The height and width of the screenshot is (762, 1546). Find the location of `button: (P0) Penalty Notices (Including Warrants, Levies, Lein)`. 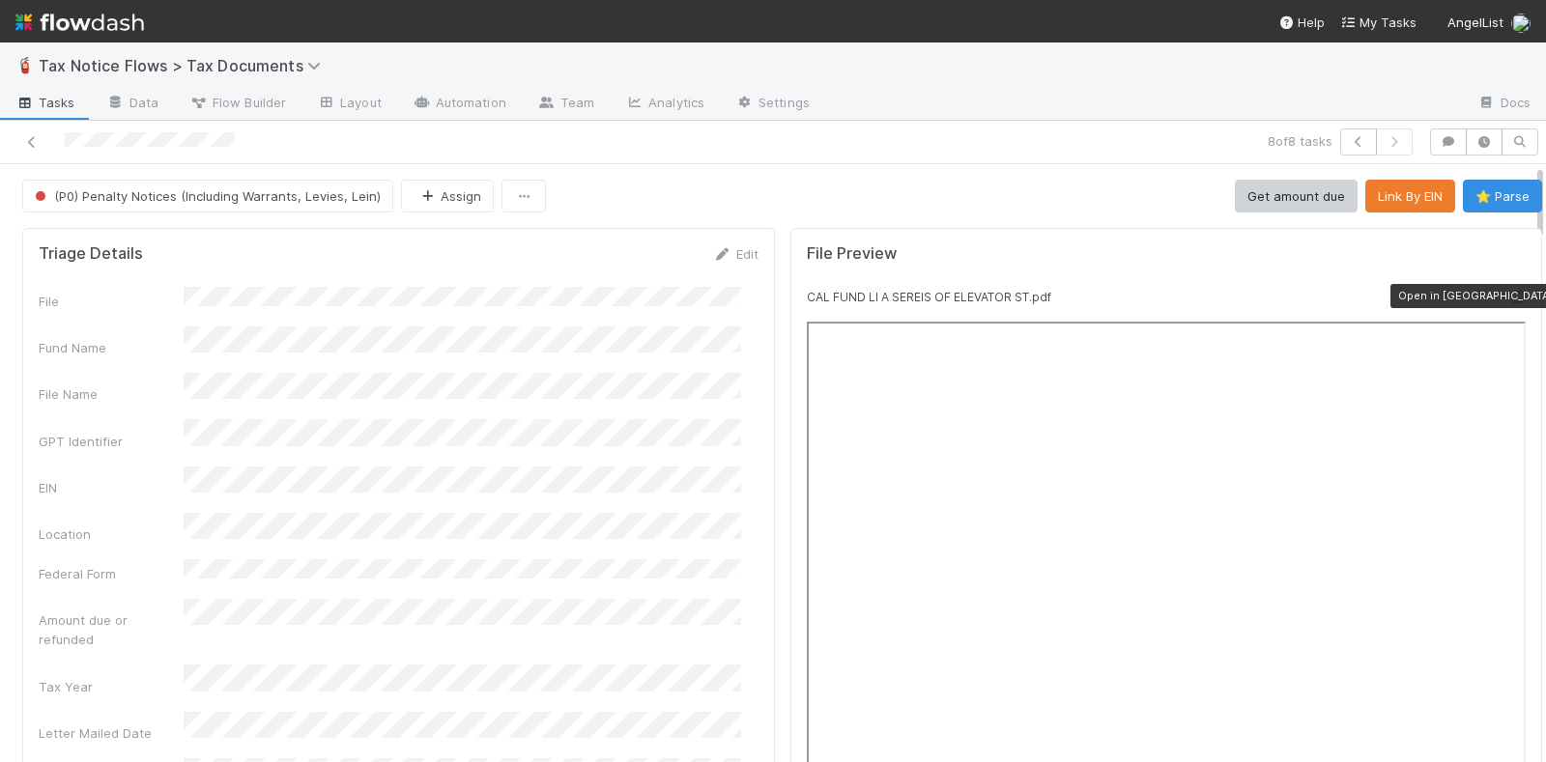

button: (P0) Penalty Notices (Including Warrants, Levies, Lein) is located at coordinates (208, 196).